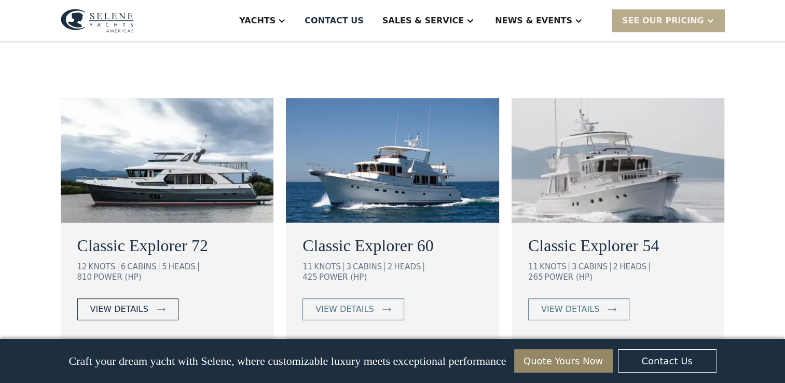 This screenshot has width=785, height=383. What do you see at coordinates (97, 21) in the screenshot?
I see `img: logo` at bounding box center [97, 21].